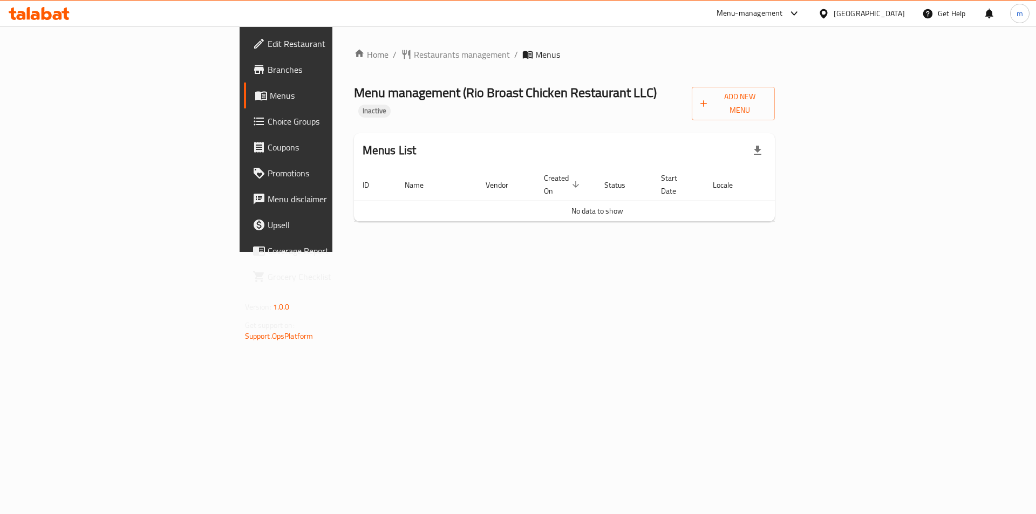  I want to click on span: Choice Groups, so click(336, 121).